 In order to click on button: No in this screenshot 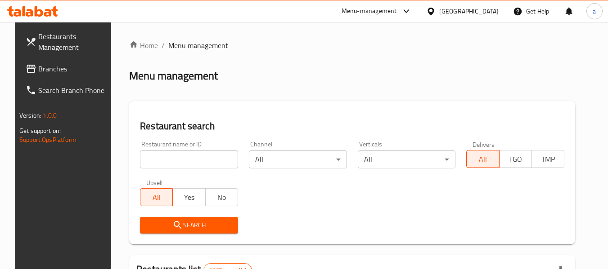, I will do `click(221, 197)`.